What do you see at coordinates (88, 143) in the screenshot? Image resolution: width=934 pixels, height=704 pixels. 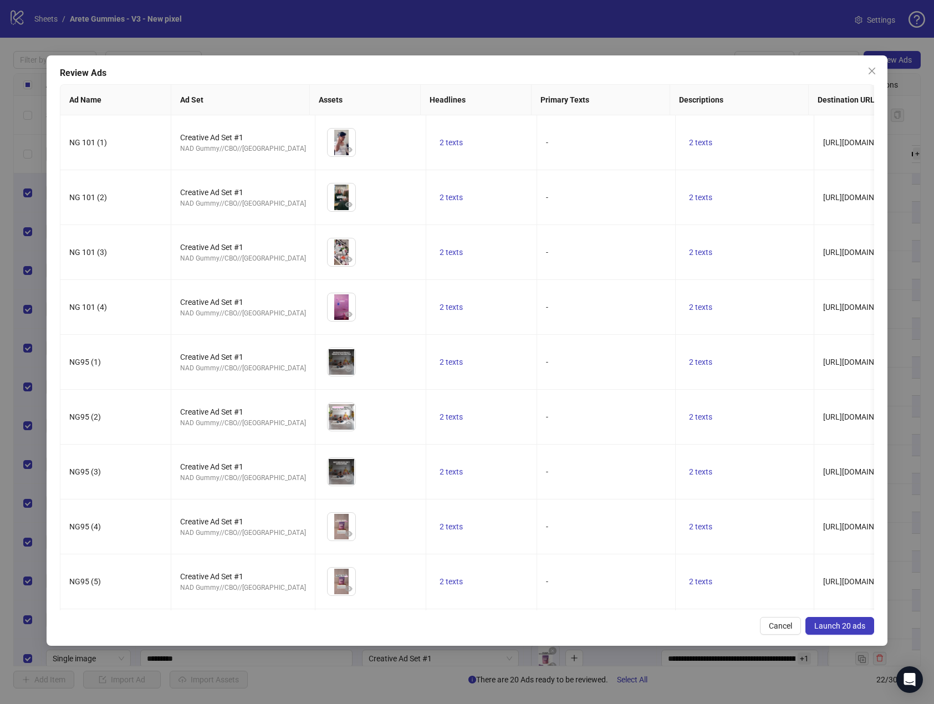 I see `span: NG 101 (1)` at bounding box center [88, 143].